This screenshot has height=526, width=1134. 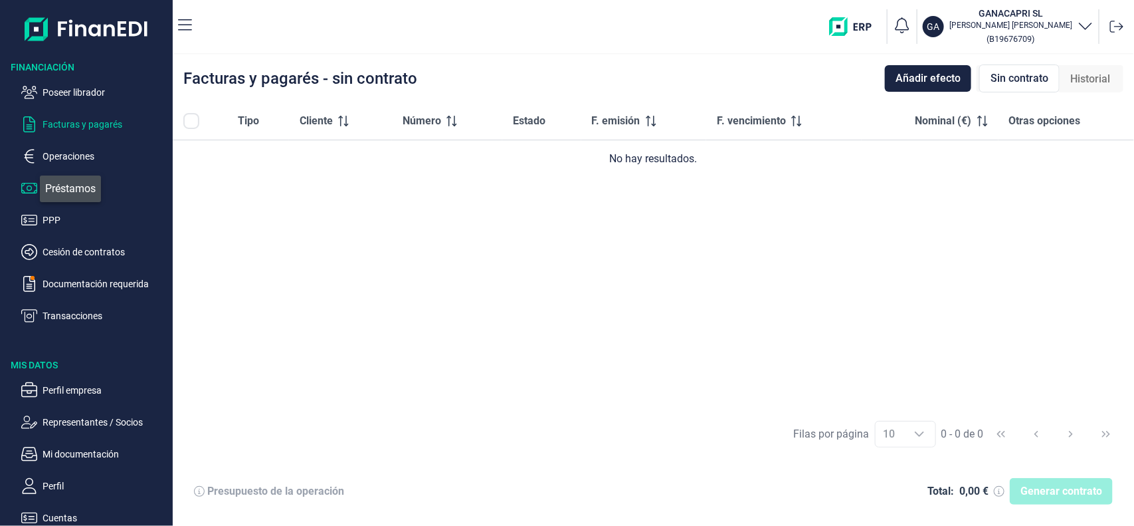 I want to click on p: Facturas y pagarés, so click(x=105, y=124).